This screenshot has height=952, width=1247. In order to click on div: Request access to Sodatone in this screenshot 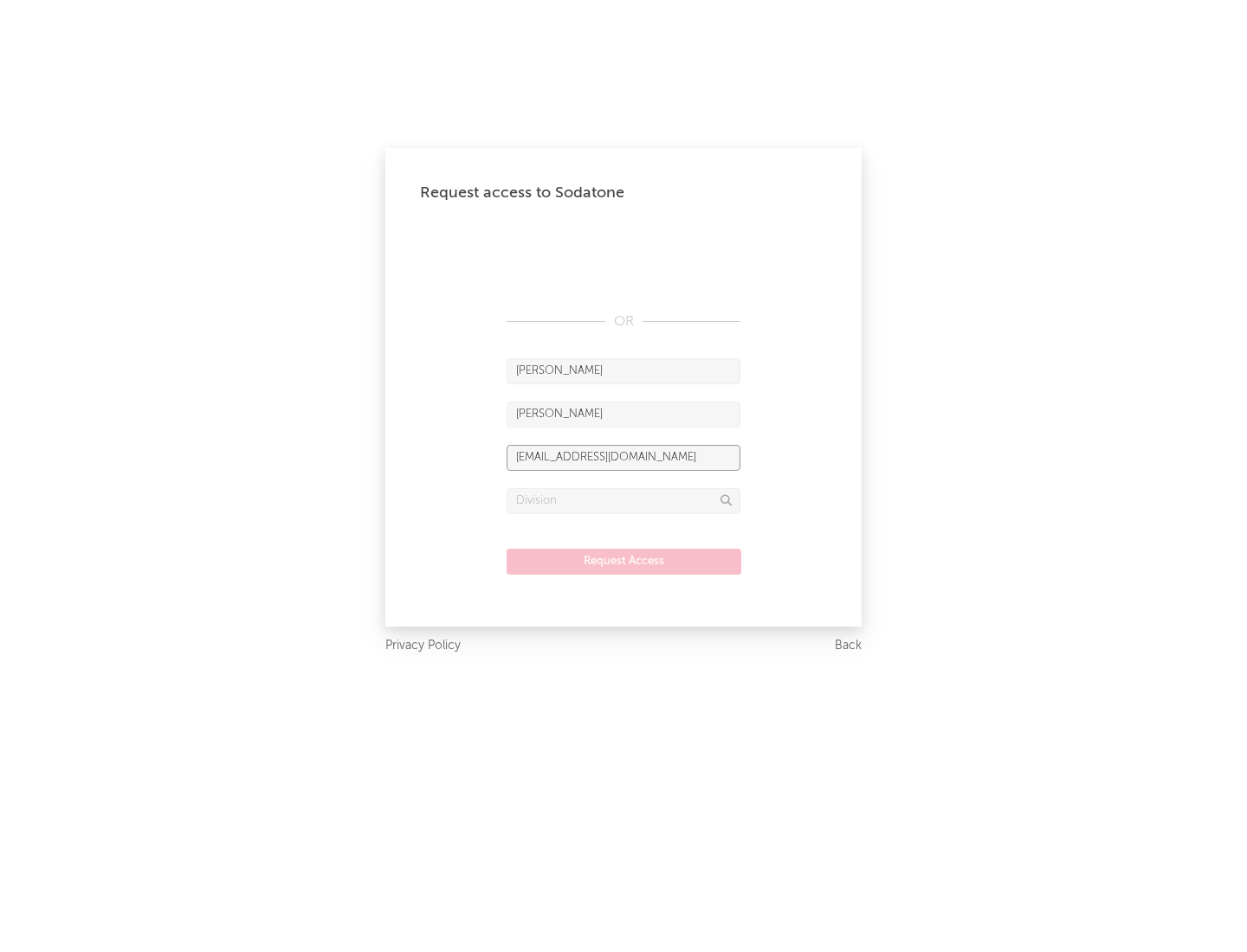, I will do `click(624, 193)`.